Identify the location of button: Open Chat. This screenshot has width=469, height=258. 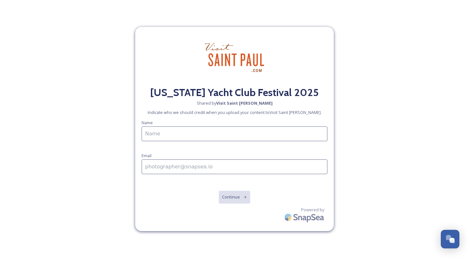
(450, 239).